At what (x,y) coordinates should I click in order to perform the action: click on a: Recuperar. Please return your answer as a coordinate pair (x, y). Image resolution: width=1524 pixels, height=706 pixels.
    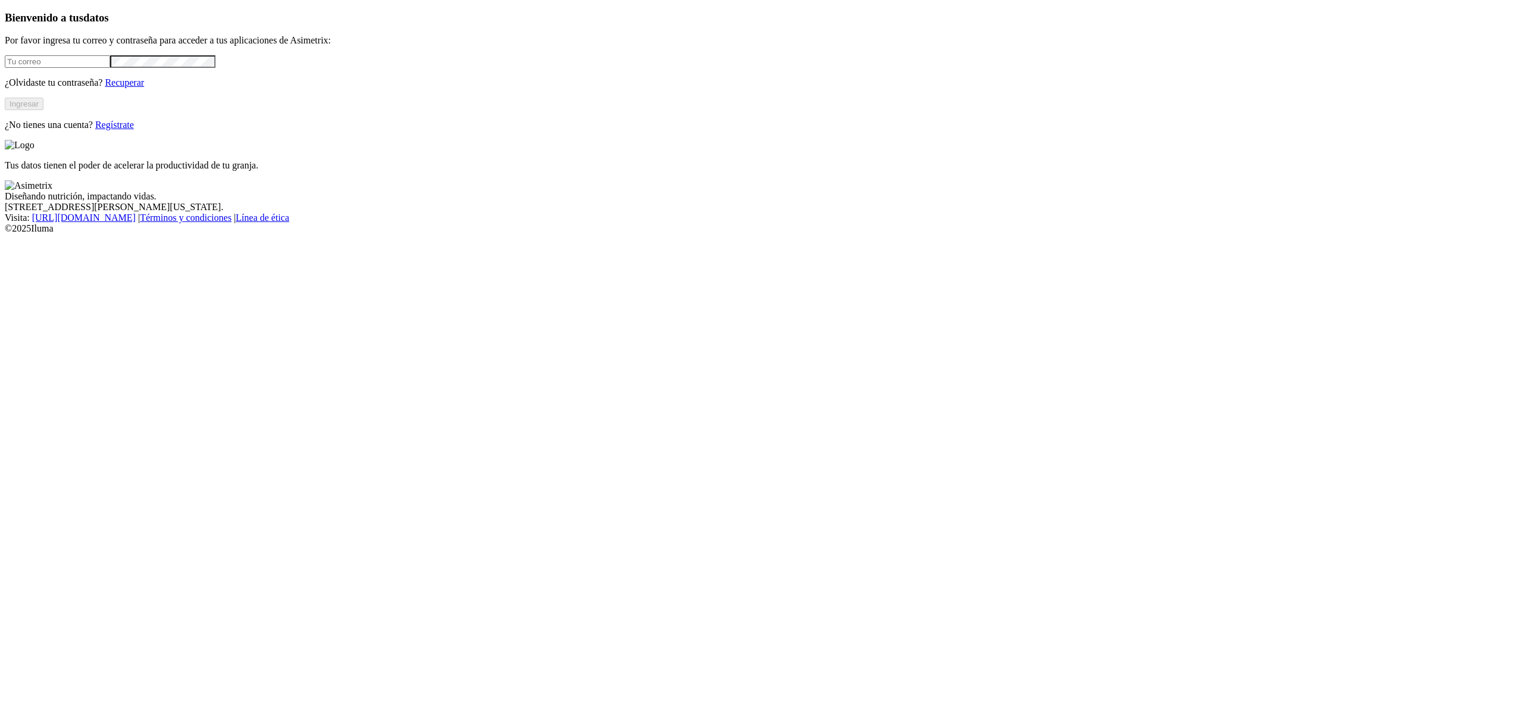
    Looking at the image, I should click on (124, 82).